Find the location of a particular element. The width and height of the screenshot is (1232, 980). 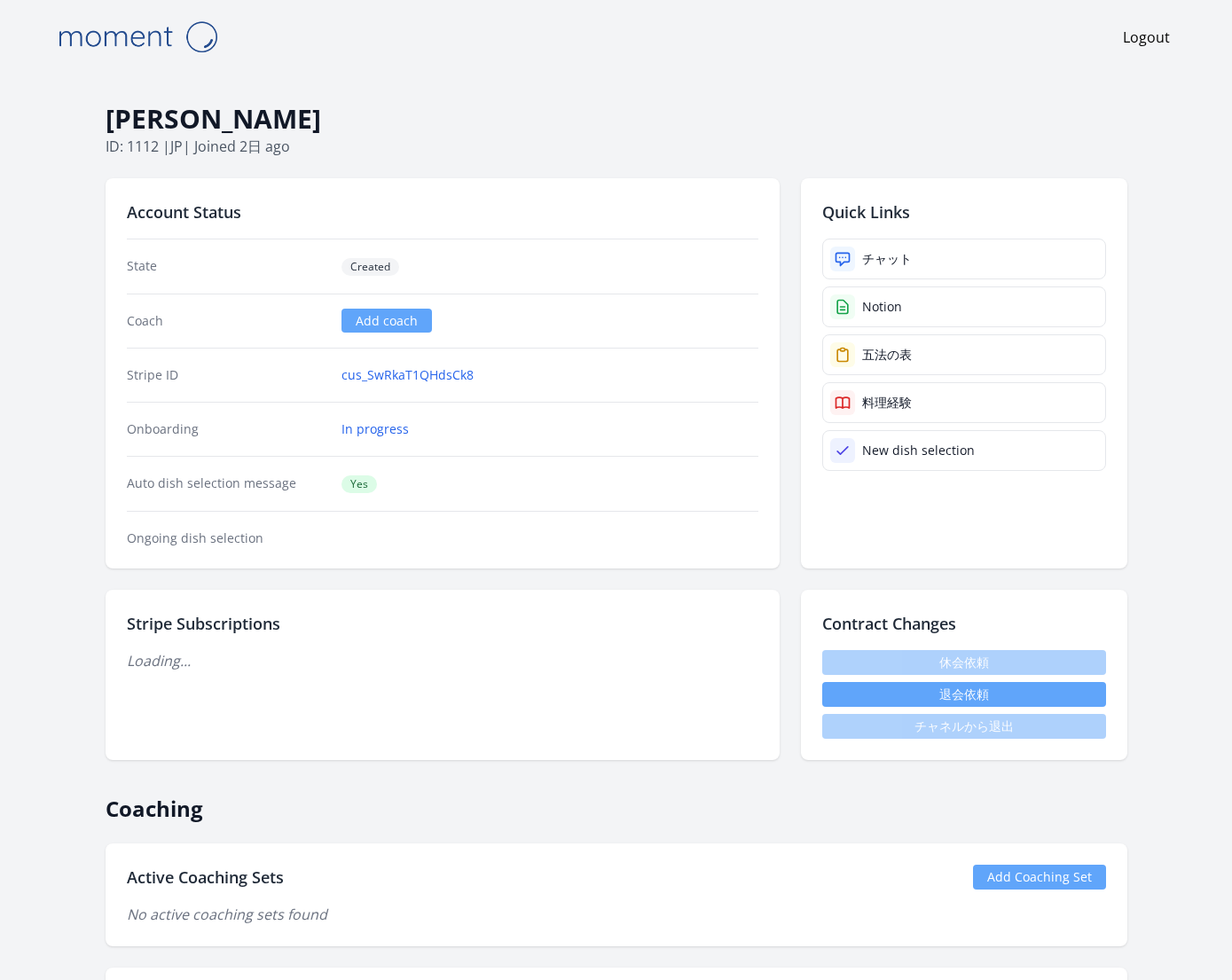

div: 五法の表 is located at coordinates (887, 355).